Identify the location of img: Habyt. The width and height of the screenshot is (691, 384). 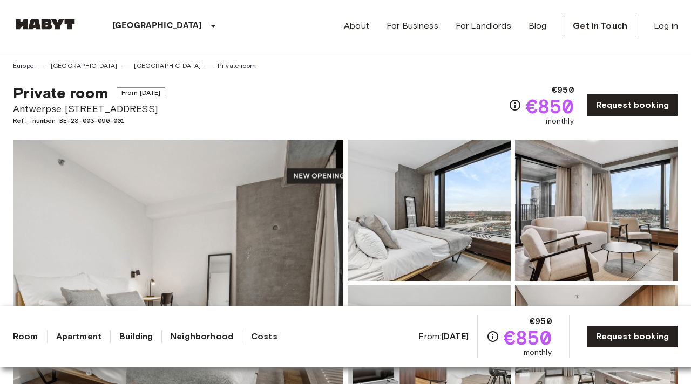
(45, 24).